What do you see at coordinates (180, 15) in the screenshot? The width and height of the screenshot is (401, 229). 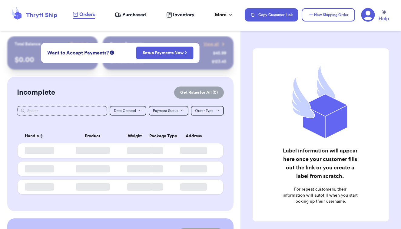 I see `a: Inventory` at bounding box center [180, 15].